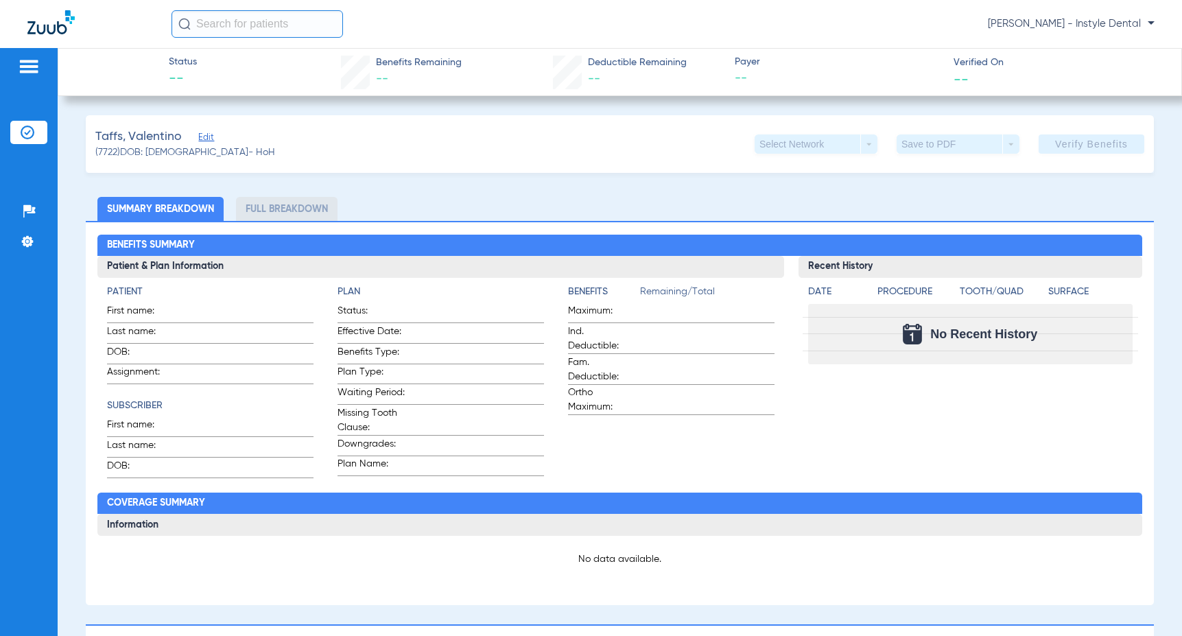 The width and height of the screenshot is (1182, 636). Describe the element at coordinates (619, 525) in the screenshot. I see `h3: Information` at that location.